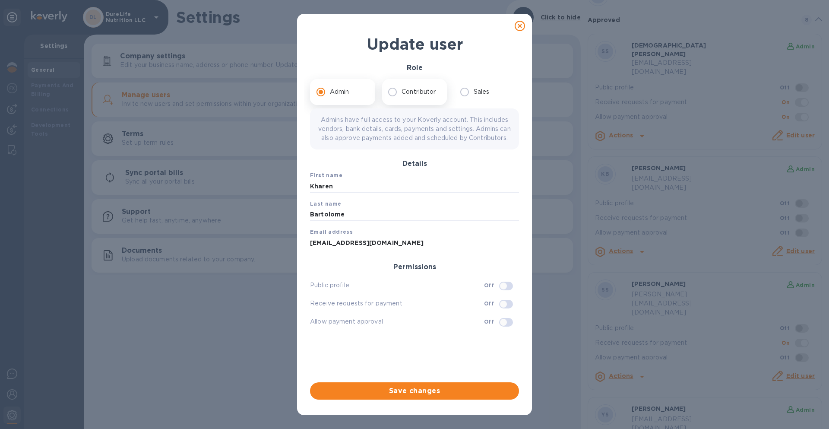 Image resolution: width=829 pixels, height=429 pixels. I want to click on p: Sales, so click(481, 92).